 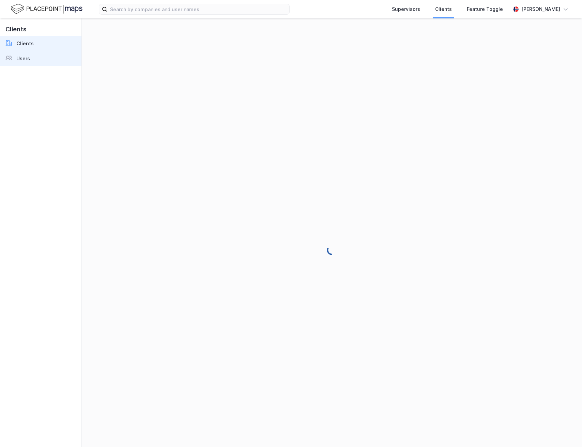 I want to click on div: Users, so click(x=23, y=59).